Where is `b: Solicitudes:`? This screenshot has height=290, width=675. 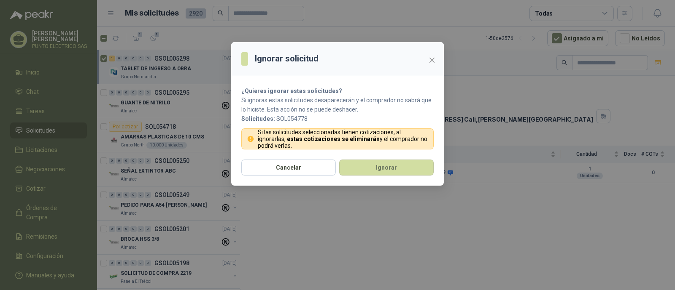 b: Solicitudes: is located at coordinates (258, 119).